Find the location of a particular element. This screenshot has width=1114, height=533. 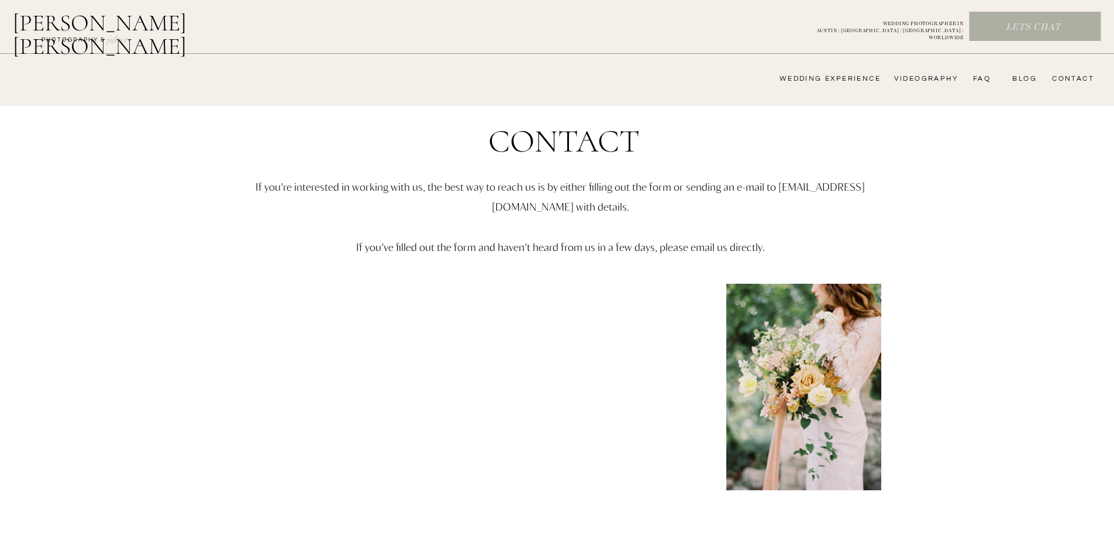

nav: CONTACT is located at coordinates (1071, 79).